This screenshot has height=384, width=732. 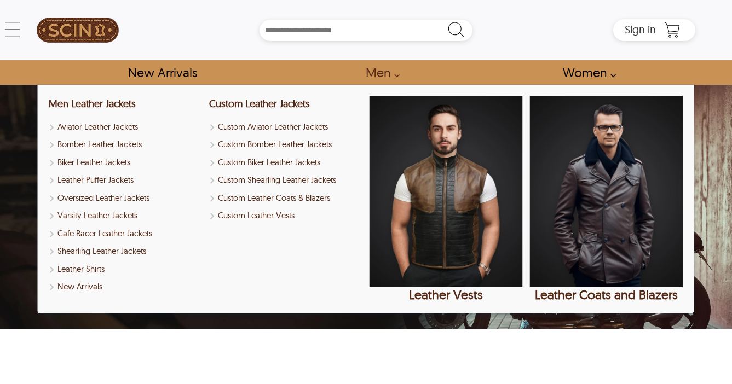 What do you see at coordinates (125, 251) in the screenshot?
I see `a: Shop Men Shearling Leather Jackets` at bounding box center [125, 251].